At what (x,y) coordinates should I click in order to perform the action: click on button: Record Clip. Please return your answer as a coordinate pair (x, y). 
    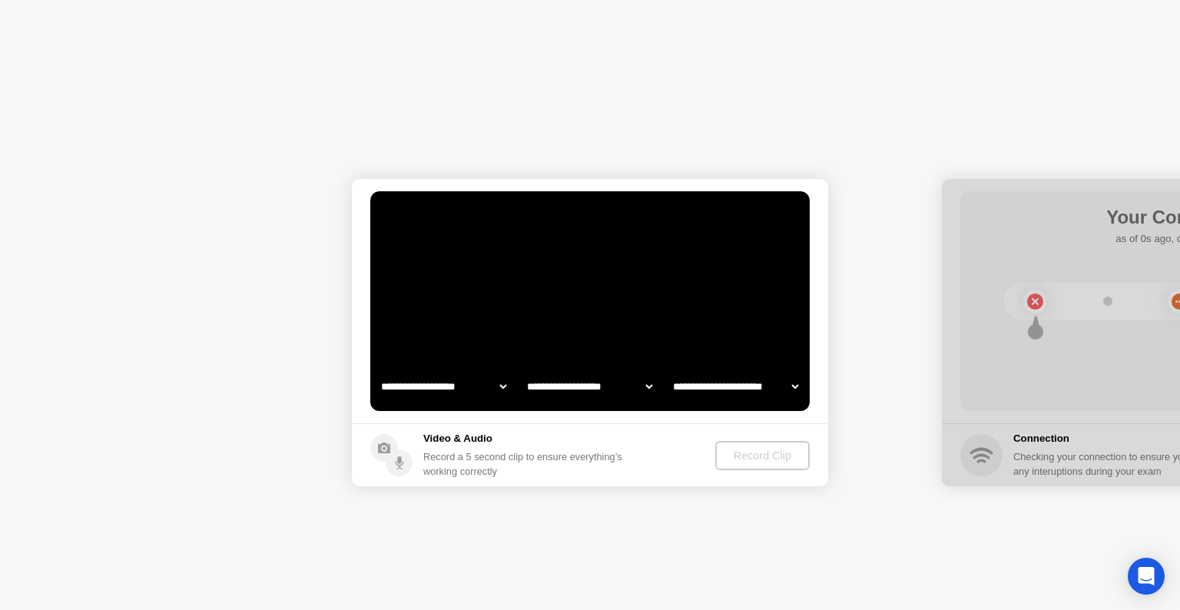
    Looking at the image, I should click on (762, 455).